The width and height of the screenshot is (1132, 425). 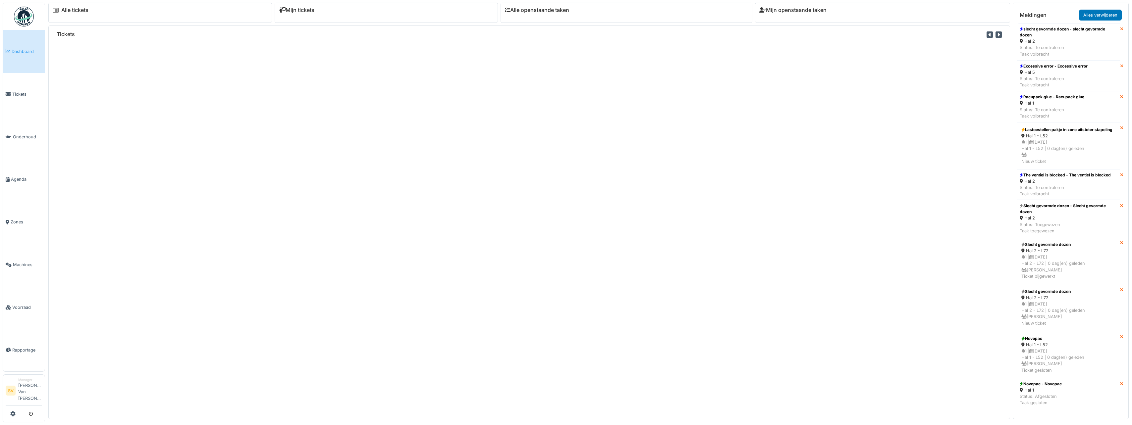 I want to click on span: Voorraad, so click(x=27, y=307).